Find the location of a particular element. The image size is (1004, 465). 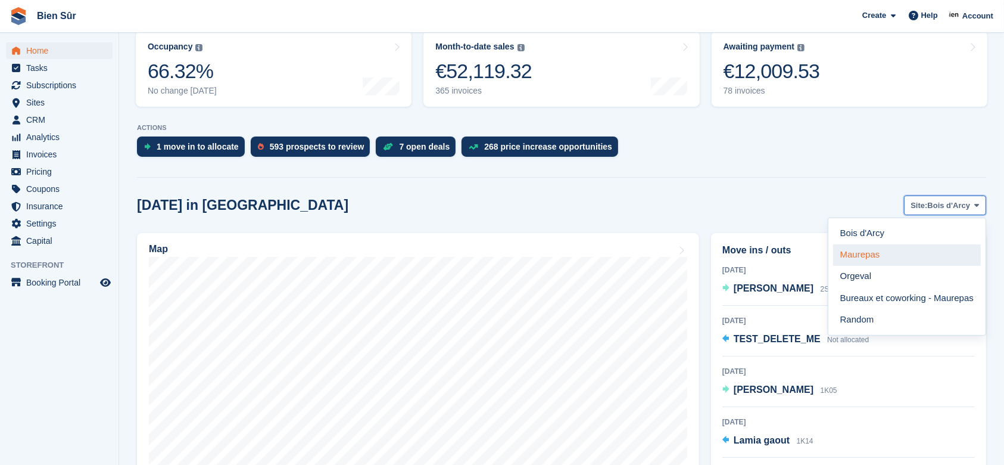

span: Tasks is located at coordinates (62, 68).